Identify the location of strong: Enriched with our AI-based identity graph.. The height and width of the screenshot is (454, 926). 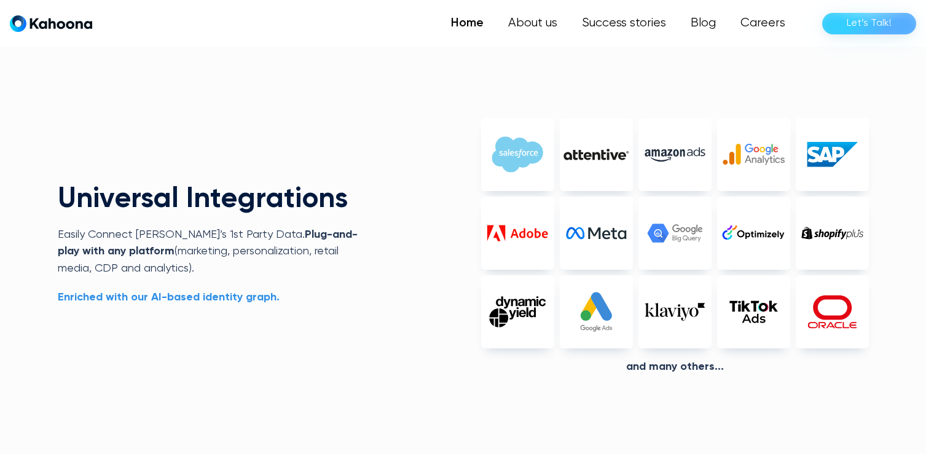
(168, 297).